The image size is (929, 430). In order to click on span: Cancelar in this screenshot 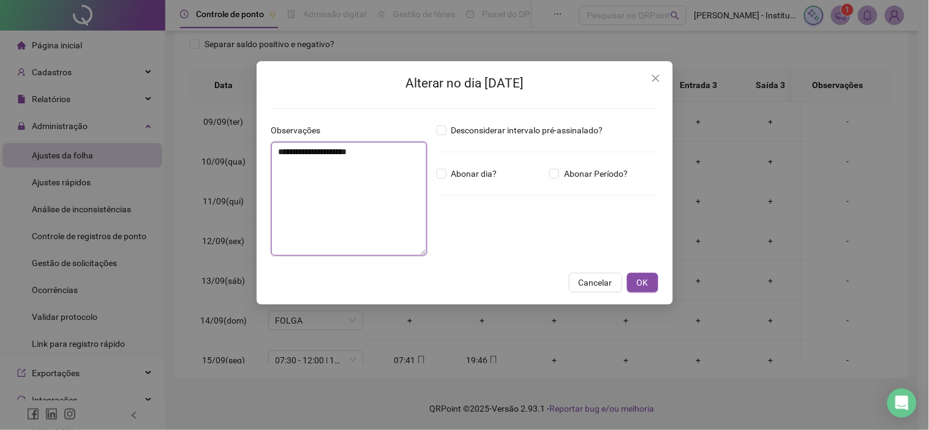, I will do `click(595, 283)`.